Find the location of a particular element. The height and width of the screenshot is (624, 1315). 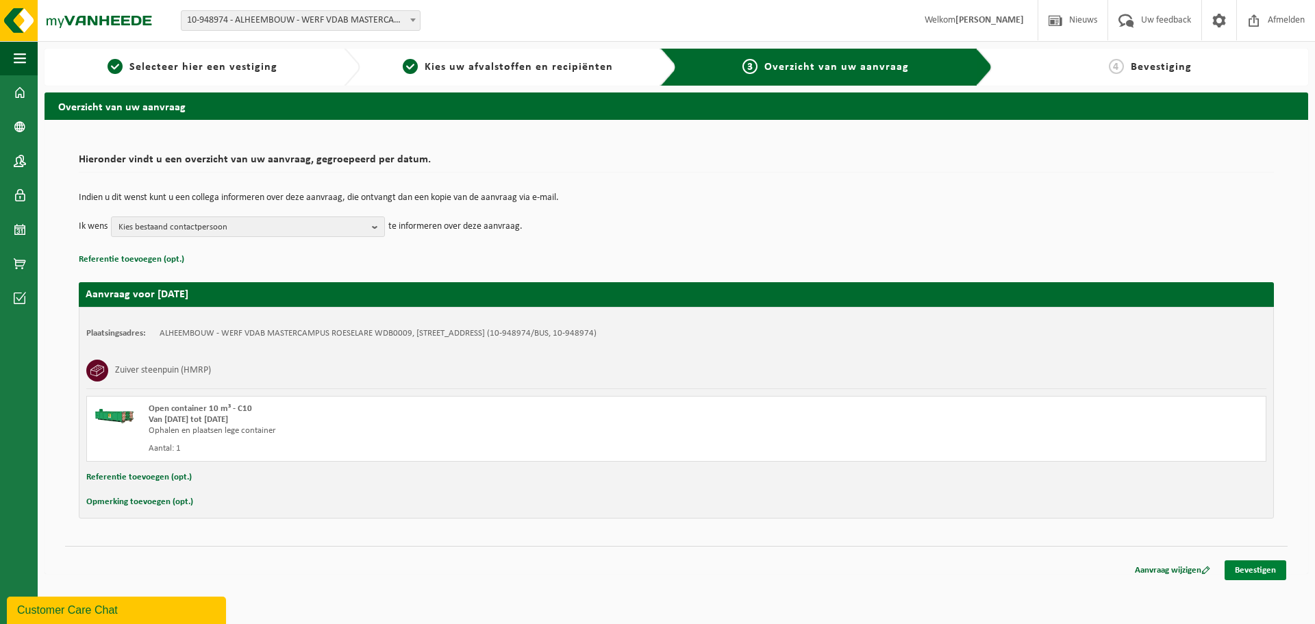

button: Kies bestaand contactpersoon is located at coordinates (248, 227).